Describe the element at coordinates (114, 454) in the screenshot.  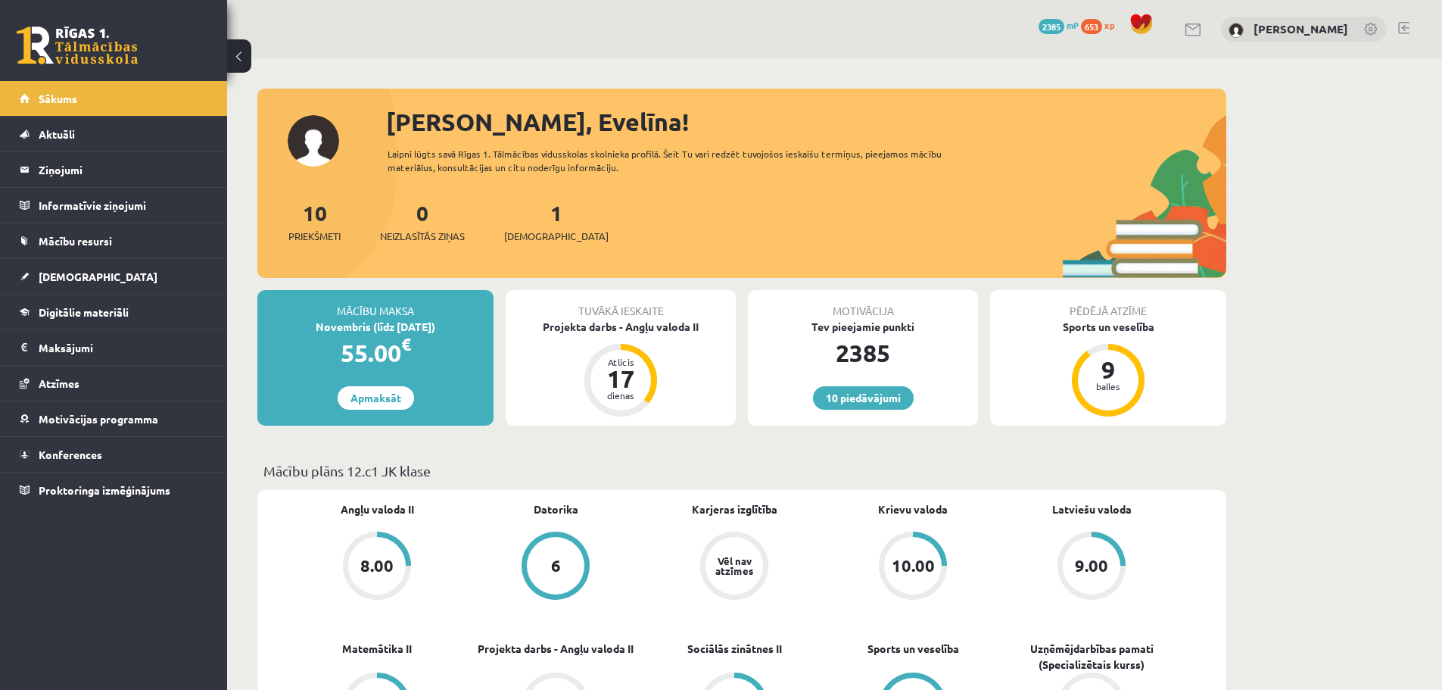
I see `a: Konferences` at that location.